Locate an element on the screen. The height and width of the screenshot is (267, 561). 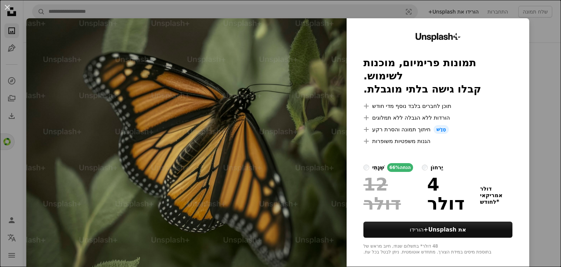
font: הגנות משפטיות משופרות is located at coordinates (401, 141).